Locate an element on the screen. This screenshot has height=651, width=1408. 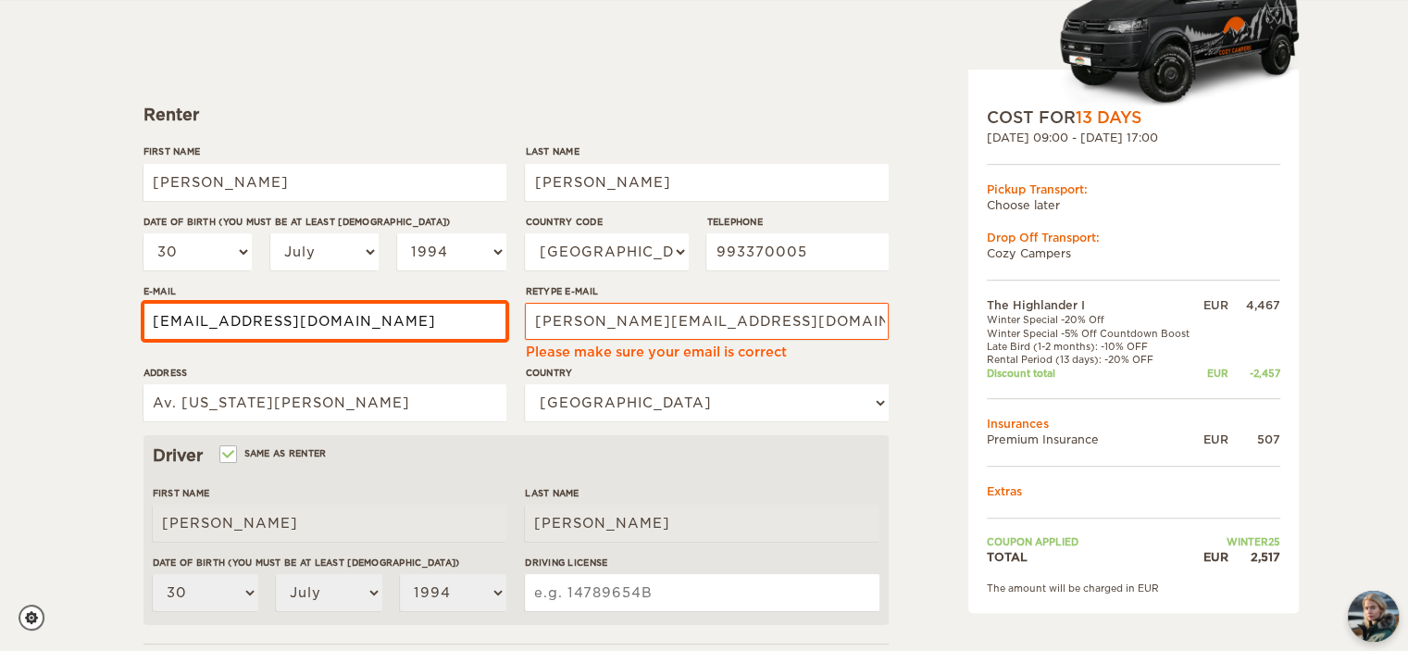
td: The Highlander I is located at coordinates (1093, 304).